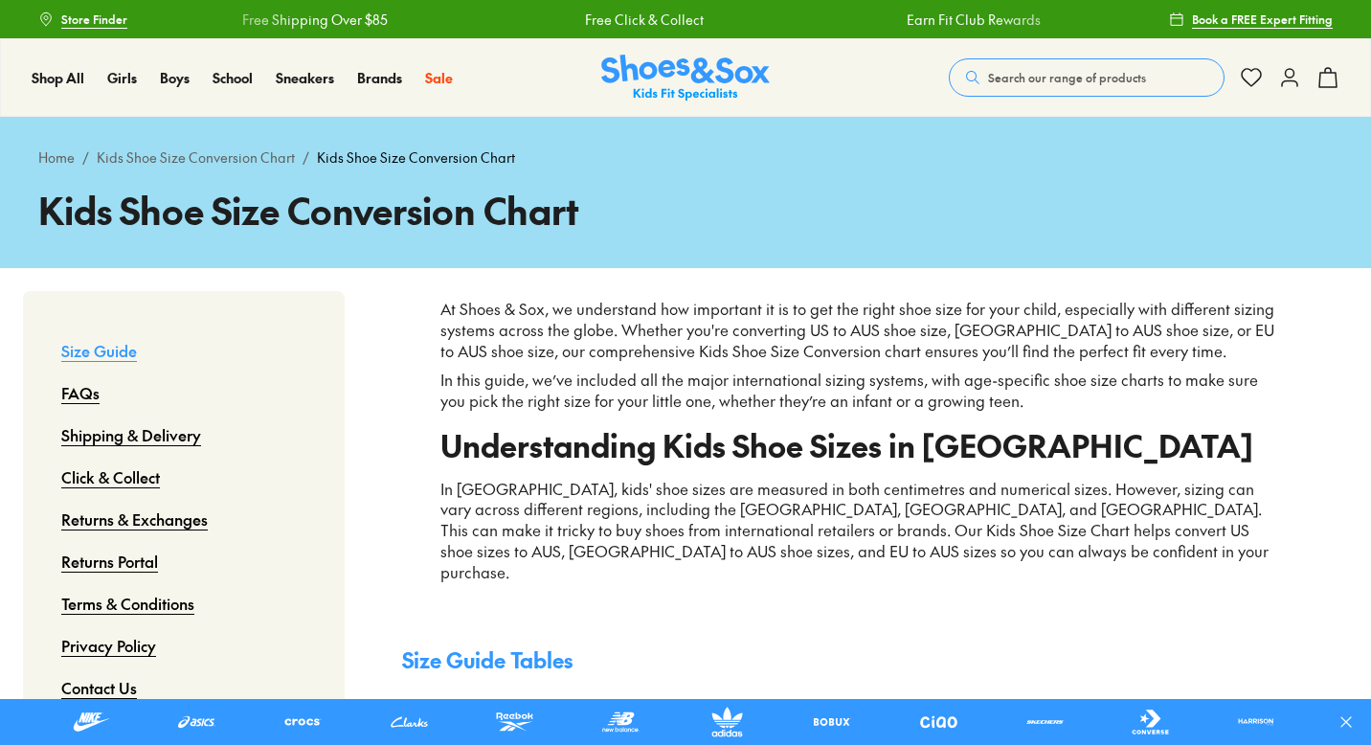 The width and height of the screenshot is (1371, 745). What do you see at coordinates (1262, 19) in the screenshot?
I see `span: Book a FREE Expert Fitting` at bounding box center [1262, 19].